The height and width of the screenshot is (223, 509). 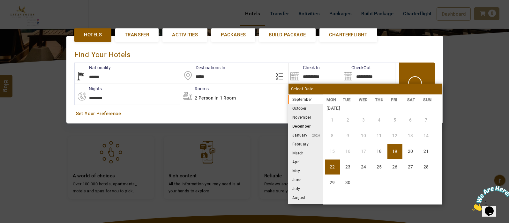 I want to click on label: Rooms, so click(x=194, y=89).